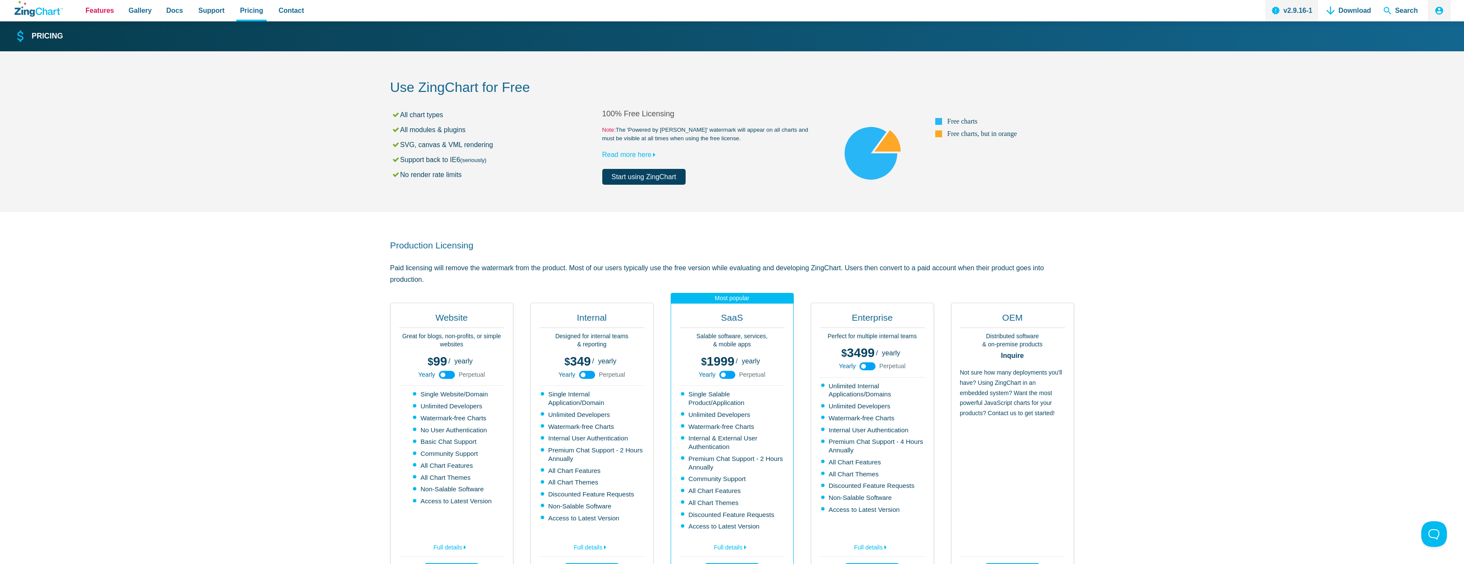  What do you see at coordinates (708, 114) in the screenshot?
I see `h2: 100% Free Licensing` at bounding box center [708, 114].